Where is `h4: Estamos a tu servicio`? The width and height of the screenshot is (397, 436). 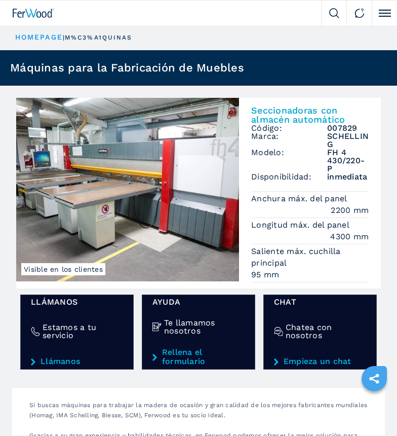 h4: Estamos a tu servicio is located at coordinates (83, 331).